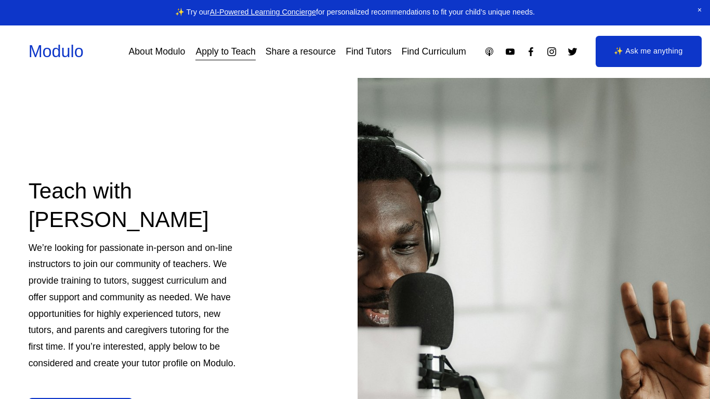 The height and width of the screenshot is (399, 710). Describe the element at coordinates (225, 51) in the screenshot. I see `a: Apply to Teach` at that location.